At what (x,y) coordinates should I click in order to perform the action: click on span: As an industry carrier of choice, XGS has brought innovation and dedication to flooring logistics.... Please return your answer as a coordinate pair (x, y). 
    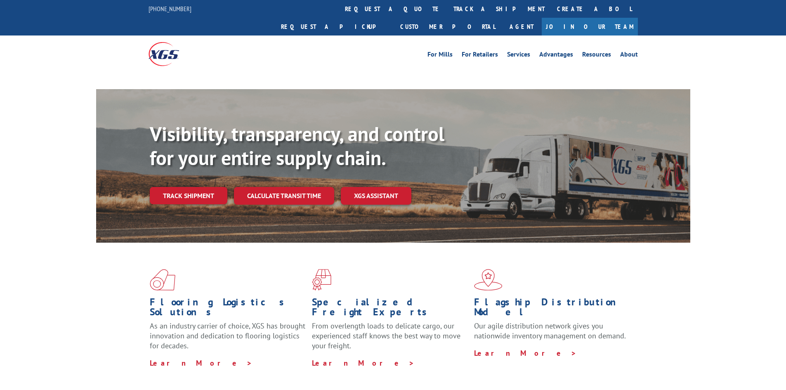
    Looking at the image, I should click on (227, 336).